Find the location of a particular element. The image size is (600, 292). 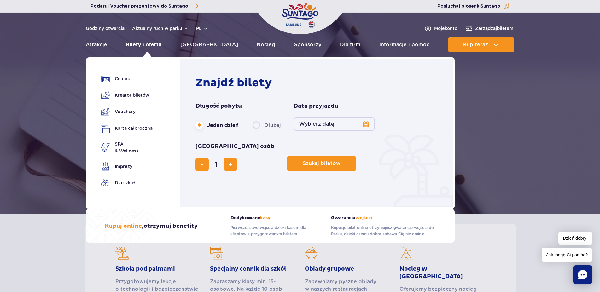

label: Dłużej is located at coordinates (267, 125).